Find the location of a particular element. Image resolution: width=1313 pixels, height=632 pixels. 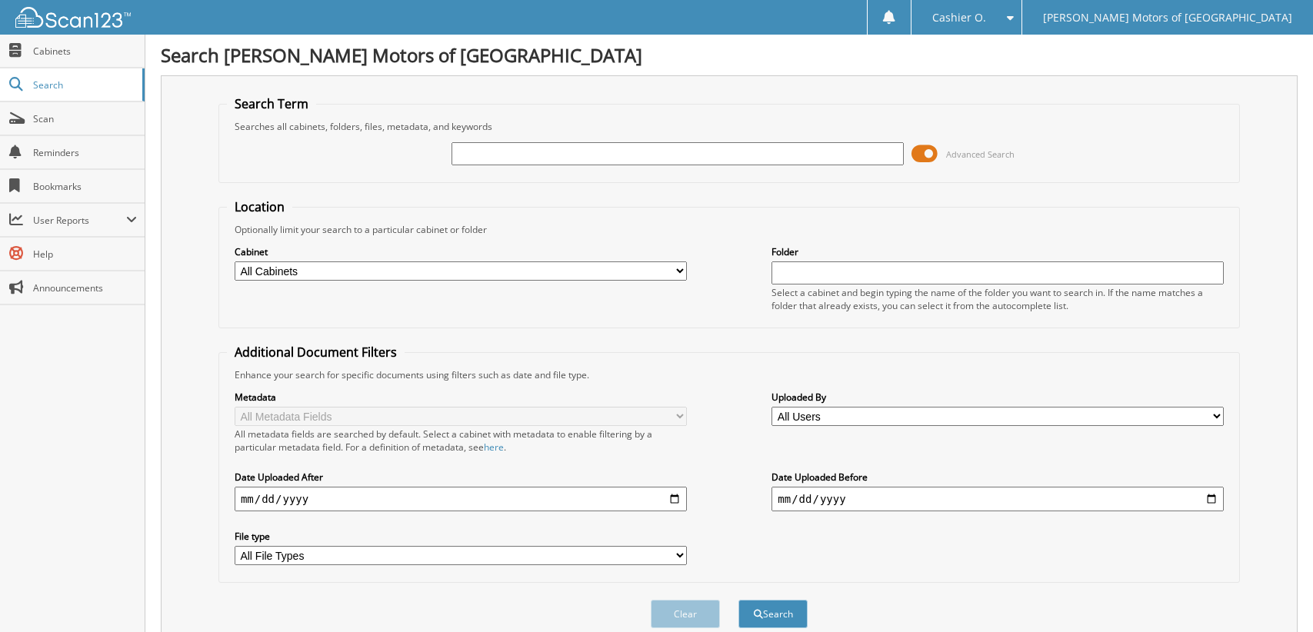

span: Scan is located at coordinates (85, 118).